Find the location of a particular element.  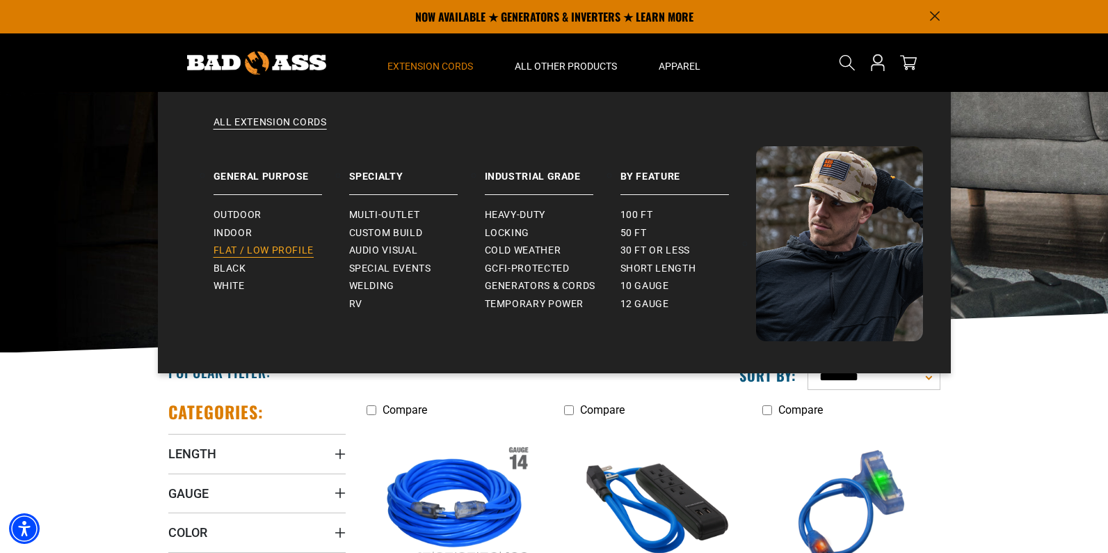

span: Multi-Outlet is located at coordinates (385, 215).